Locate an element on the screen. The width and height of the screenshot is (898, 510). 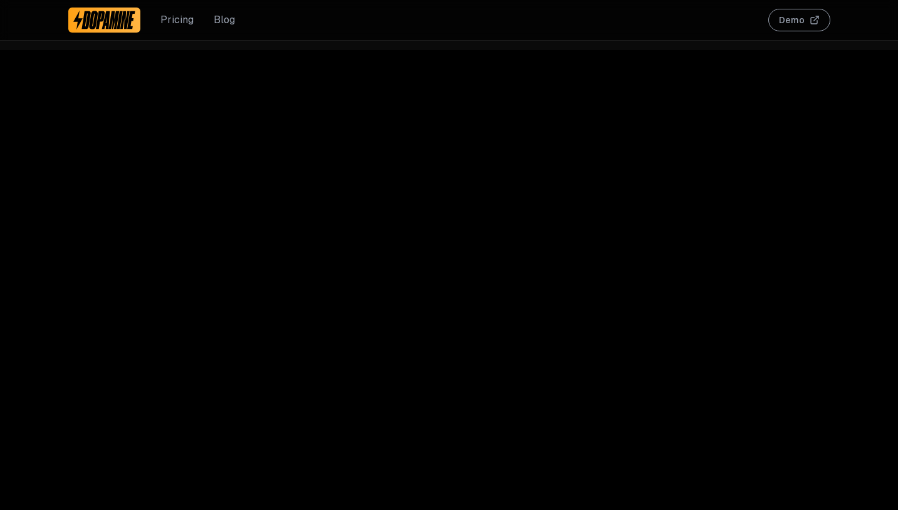
img: Dopamine is located at coordinates (105, 20).